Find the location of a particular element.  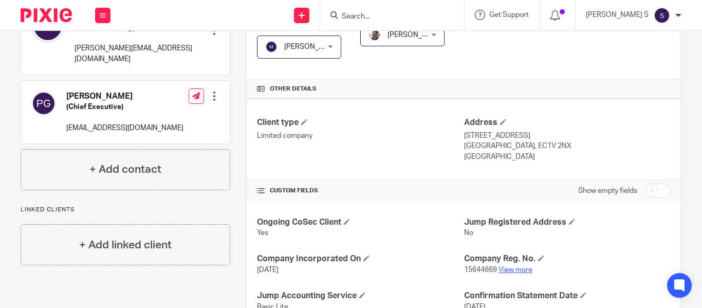

img: Pixie is located at coordinates (46, 15).